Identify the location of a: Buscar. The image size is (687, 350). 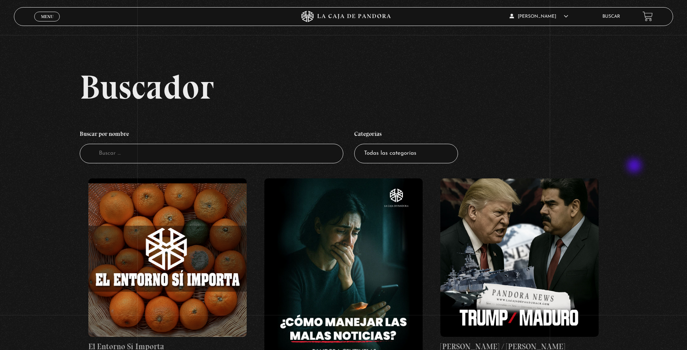
(611, 17).